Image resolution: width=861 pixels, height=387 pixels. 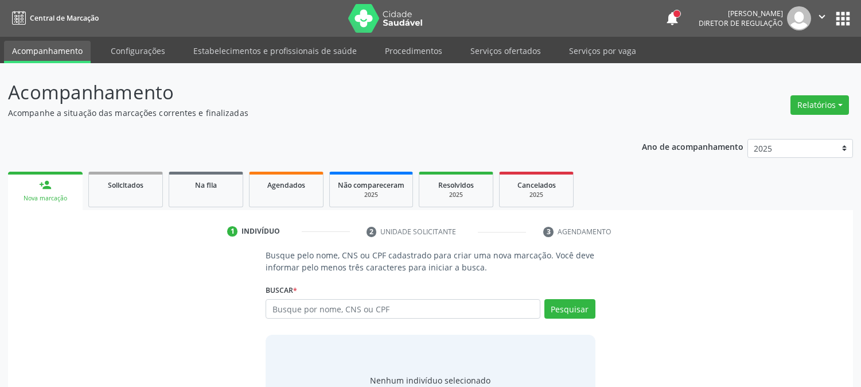 I want to click on button: Pesquisar, so click(x=570, y=309).